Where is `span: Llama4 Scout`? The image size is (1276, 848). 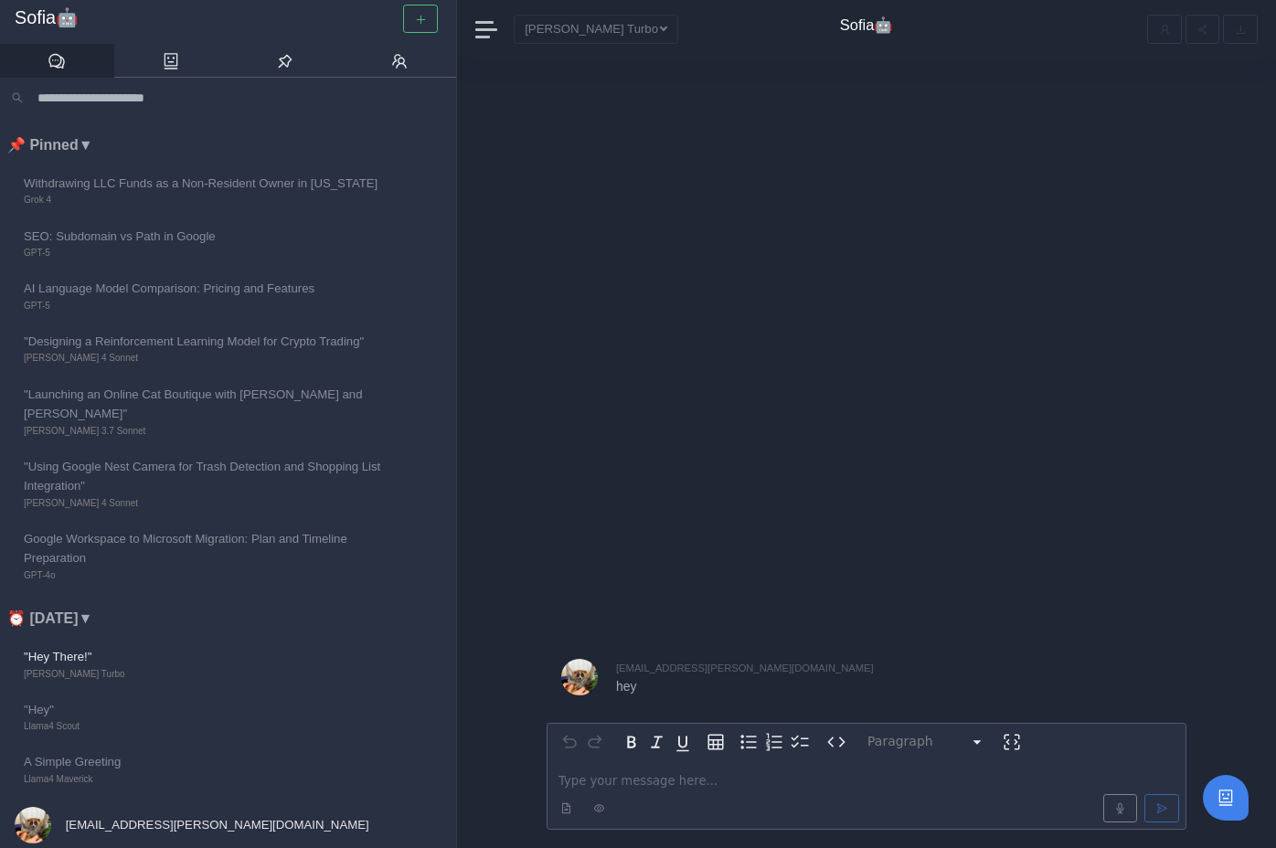
span: Llama4 Scout is located at coordinates (207, 727).